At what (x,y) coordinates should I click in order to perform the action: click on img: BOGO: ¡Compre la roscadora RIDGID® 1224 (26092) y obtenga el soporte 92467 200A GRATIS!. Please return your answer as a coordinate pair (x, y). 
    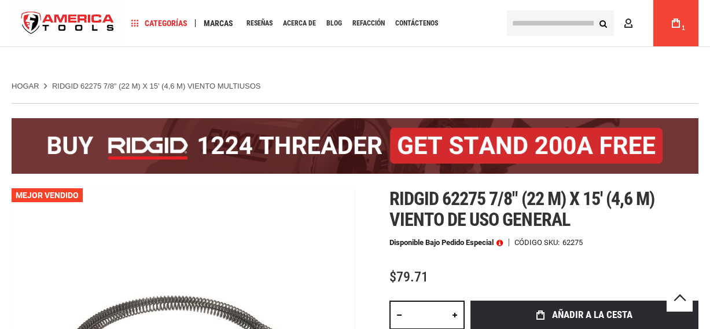
    Looking at the image, I should click on (355, 146).